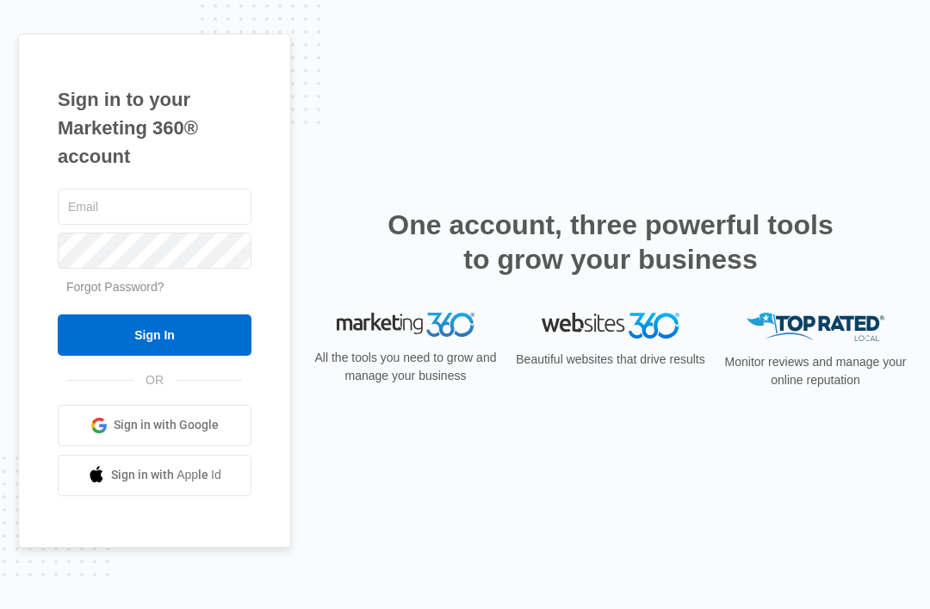  Describe the element at coordinates (611, 359) in the screenshot. I see `p: Beautiful websites that drive results` at that location.